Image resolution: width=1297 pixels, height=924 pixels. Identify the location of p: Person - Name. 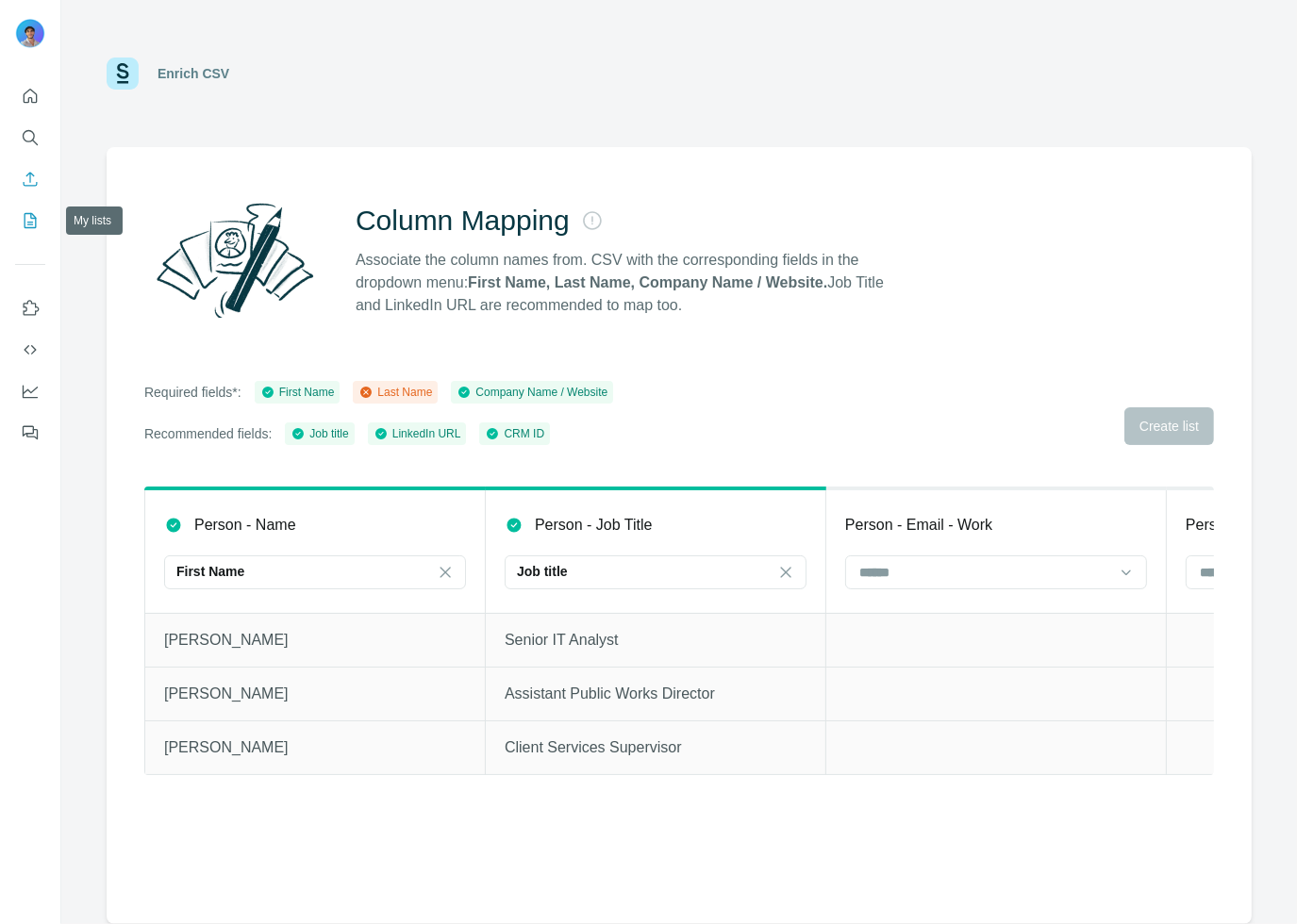
(245, 525).